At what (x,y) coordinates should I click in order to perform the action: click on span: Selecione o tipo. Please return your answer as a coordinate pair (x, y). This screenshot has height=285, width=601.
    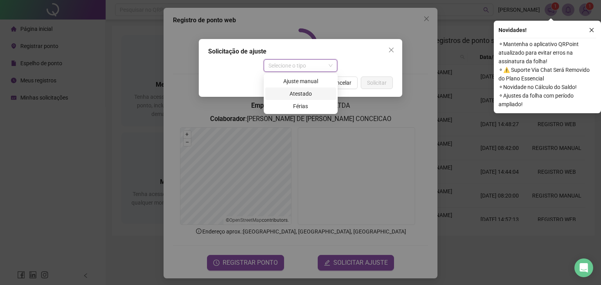
    Looking at the image, I should click on (300, 66).